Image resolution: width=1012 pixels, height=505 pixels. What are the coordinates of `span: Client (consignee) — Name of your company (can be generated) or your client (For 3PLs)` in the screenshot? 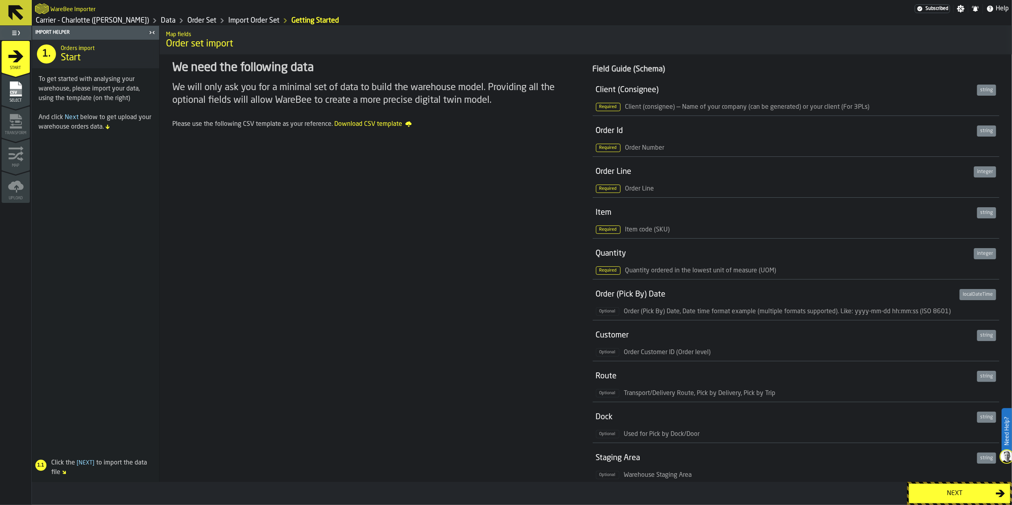 It's located at (747, 107).